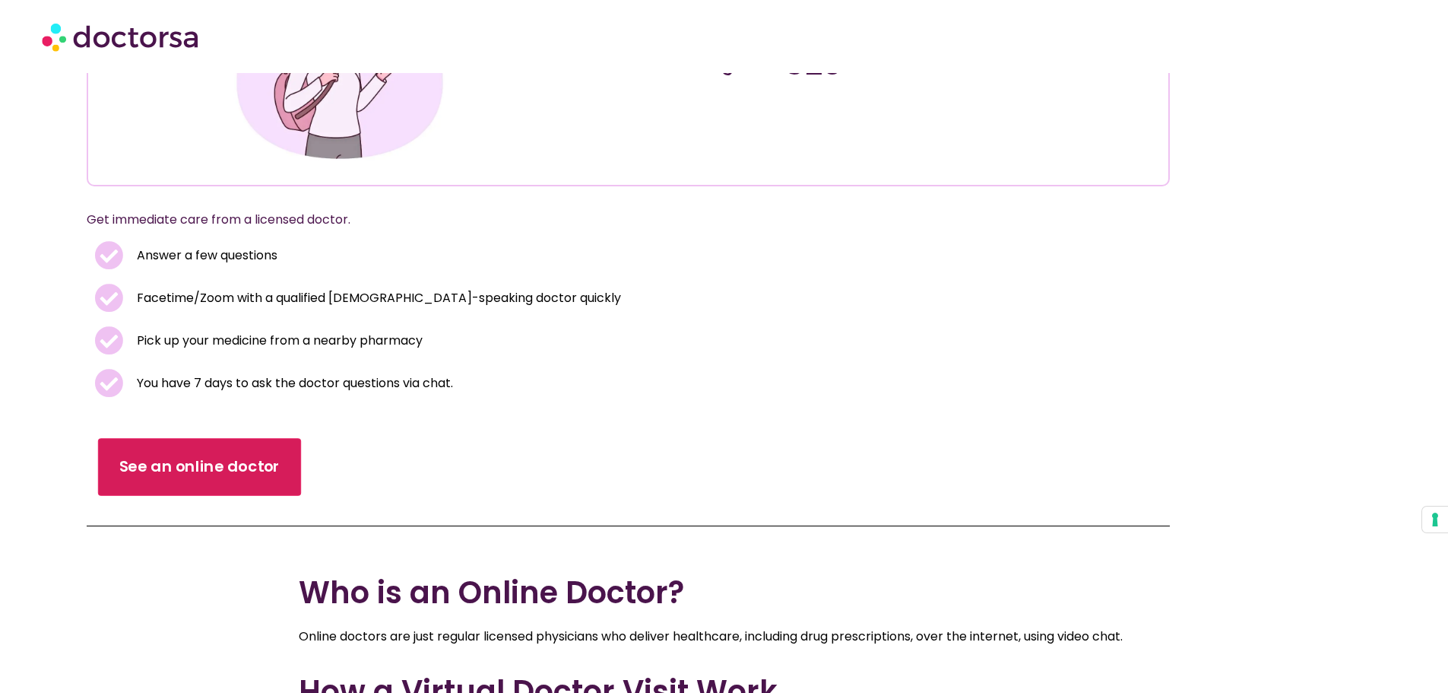 The width and height of the screenshot is (1448, 693). I want to click on h4: €20, so click(918, 64).